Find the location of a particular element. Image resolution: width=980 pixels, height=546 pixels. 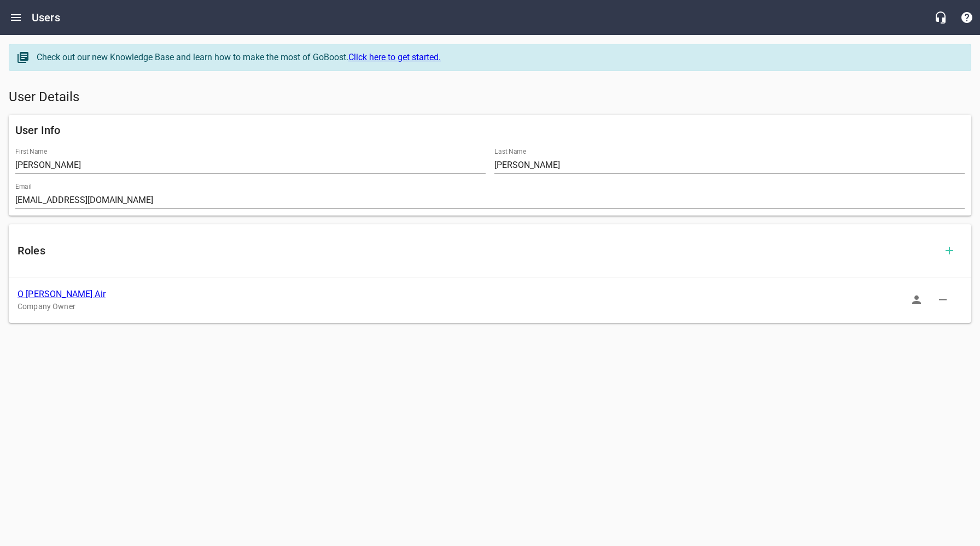

button: Live Chat is located at coordinates (941, 17).